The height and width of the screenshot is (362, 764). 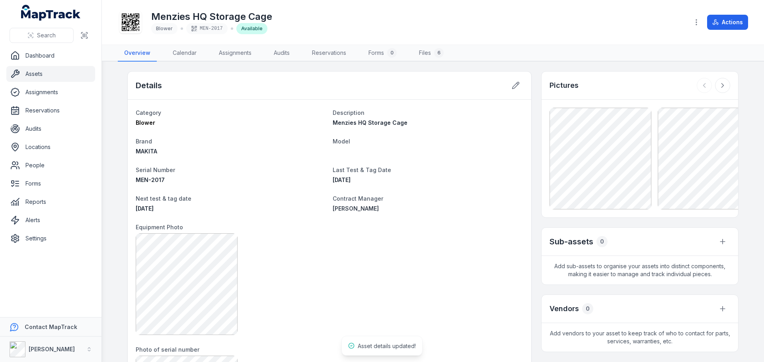 What do you see at coordinates (341, 180) in the screenshot?
I see `time: 8/19/2025, 12:00:00 AM` at bounding box center [341, 180].